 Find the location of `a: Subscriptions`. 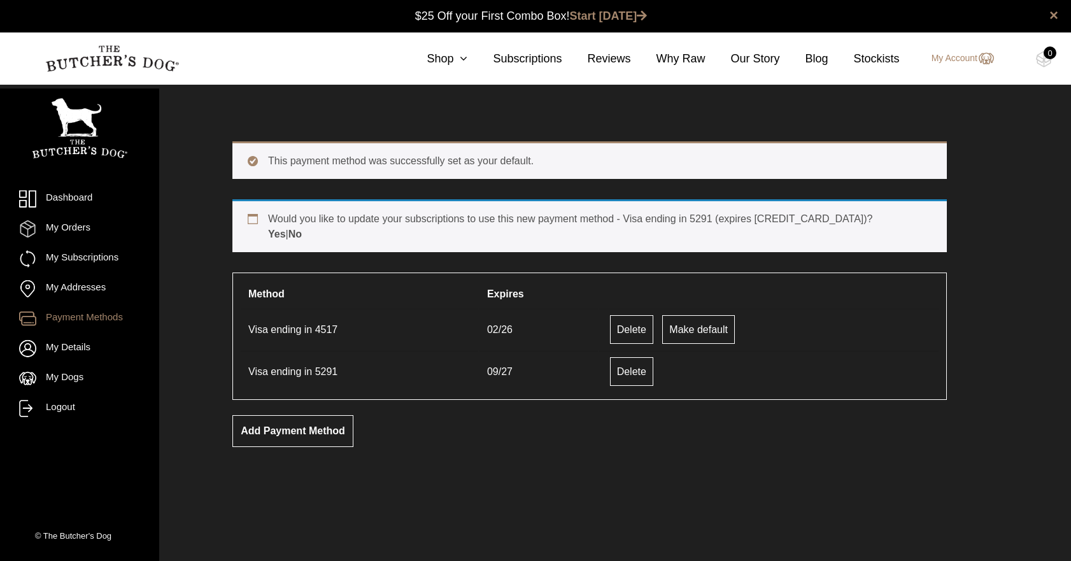

a: Subscriptions is located at coordinates (514, 59).